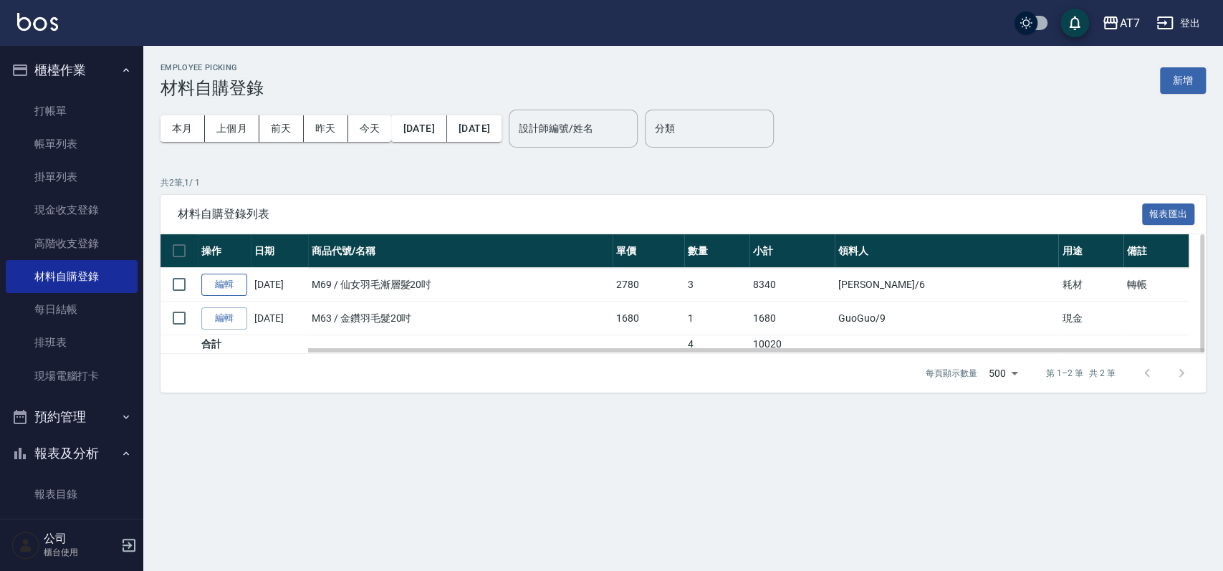 The width and height of the screenshot is (1223, 571). Describe the element at coordinates (792, 284) in the screenshot. I see `td: 8340` at that location.